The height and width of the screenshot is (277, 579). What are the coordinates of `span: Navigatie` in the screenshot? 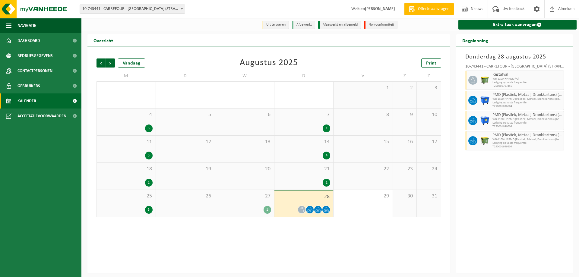 It's located at (27, 26).